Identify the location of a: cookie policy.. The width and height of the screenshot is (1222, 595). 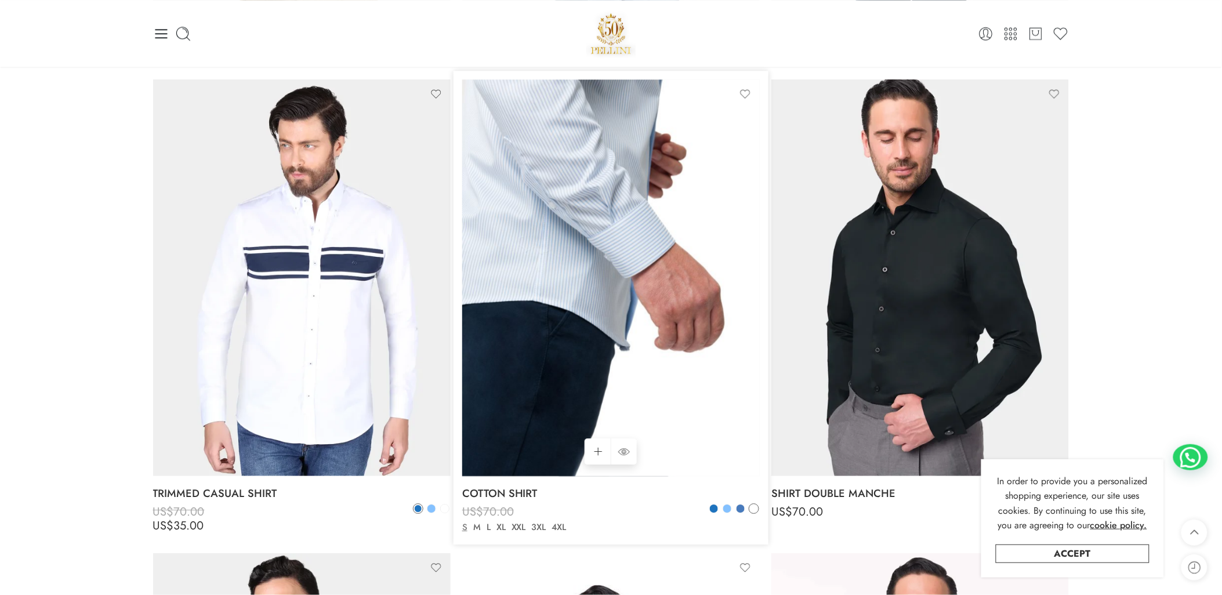
(1119, 526).